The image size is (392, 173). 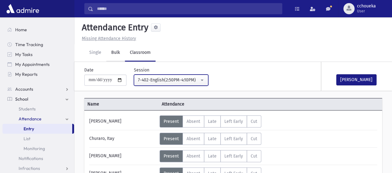 I want to click on span: My Reports, so click(x=26, y=74).